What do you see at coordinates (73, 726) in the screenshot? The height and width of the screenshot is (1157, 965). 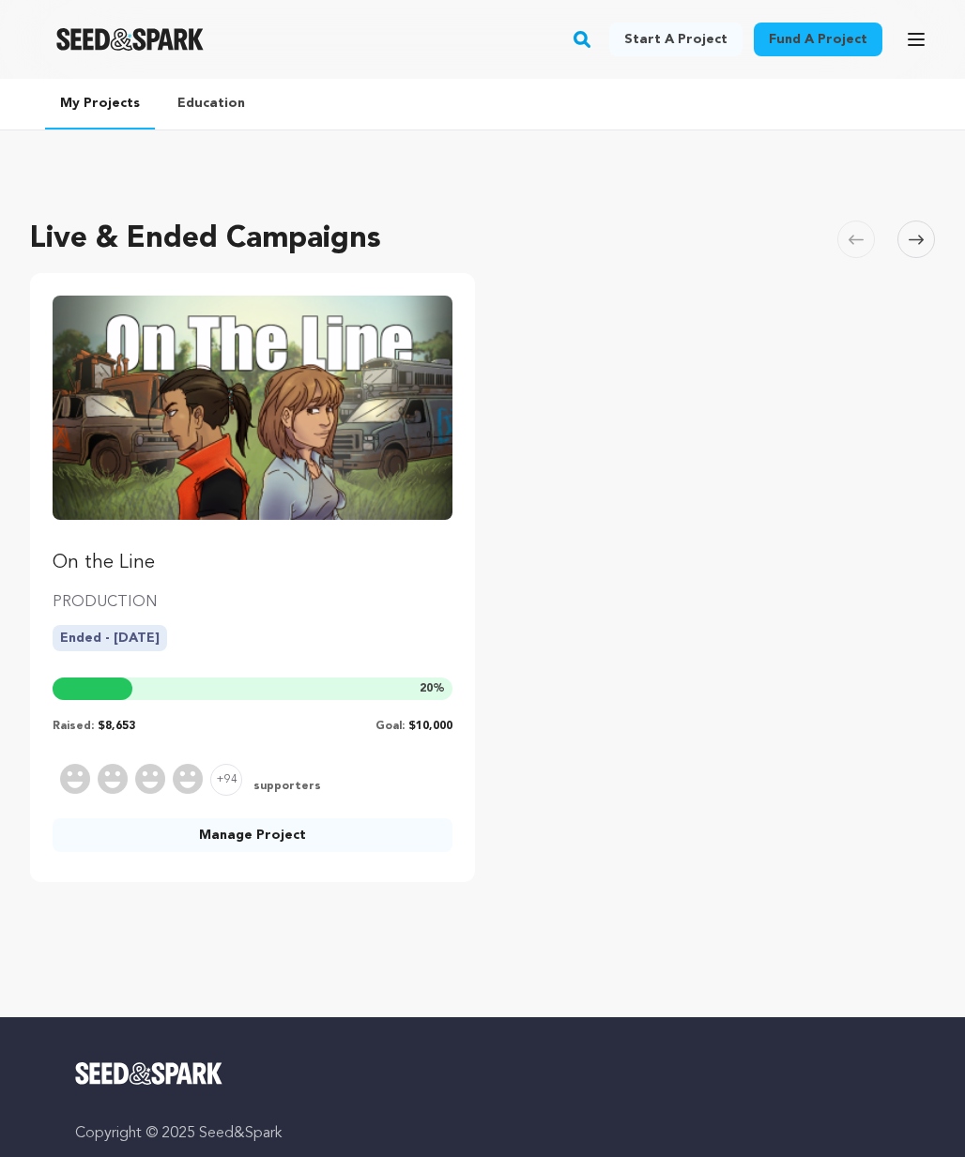 I see `span: Raised:` at bounding box center [73, 726].